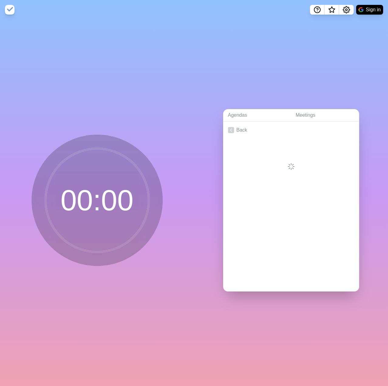 The width and height of the screenshot is (388, 386). Describe the element at coordinates (10, 10) in the screenshot. I see `img: timeblocks logo` at that location.